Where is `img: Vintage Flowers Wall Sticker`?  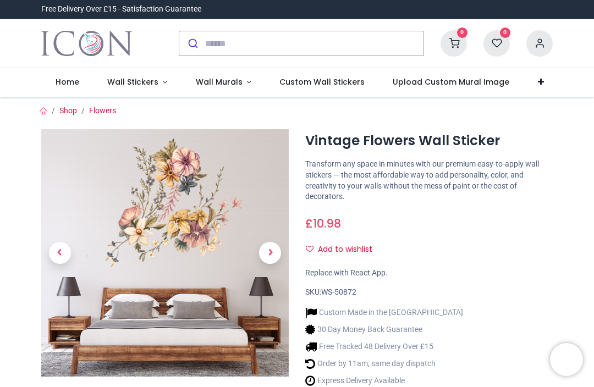 img: Vintage Flowers Wall Sticker is located at coordinates (165, 253).